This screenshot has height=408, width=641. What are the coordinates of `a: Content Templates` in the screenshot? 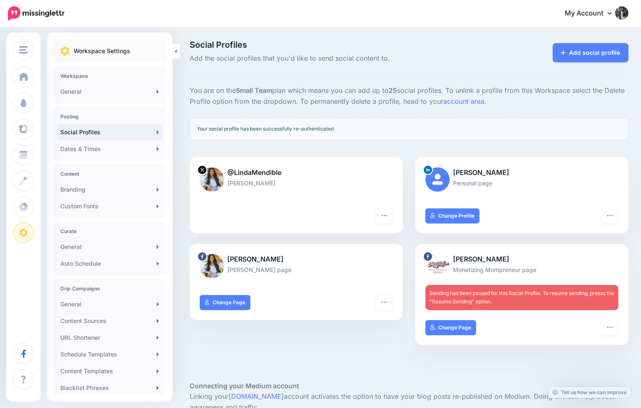 It's located at (110, 371).